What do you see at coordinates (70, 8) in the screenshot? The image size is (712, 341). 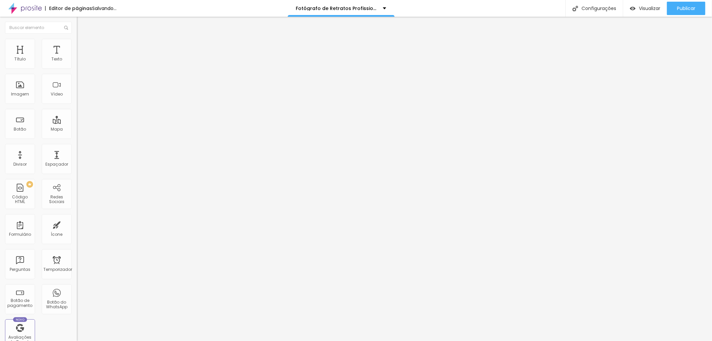 I see `font: Editor de páginas` at bounding box center [70, 8].